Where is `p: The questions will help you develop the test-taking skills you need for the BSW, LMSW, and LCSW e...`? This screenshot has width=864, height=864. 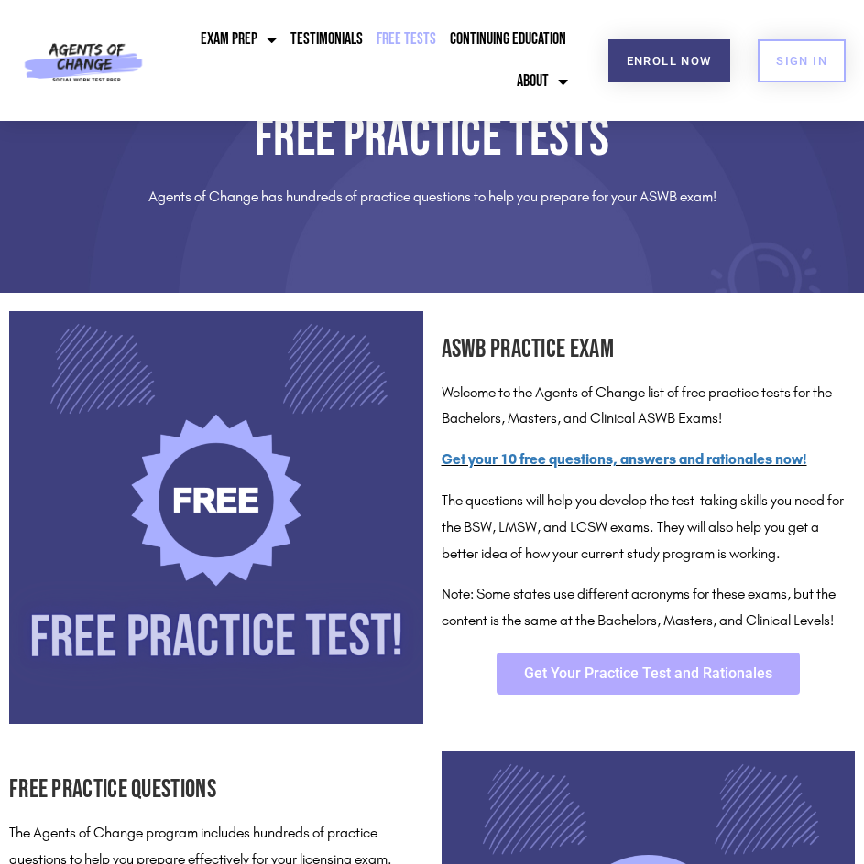
p: The questions will help you develop the test-taking skills you need for the BSW, LMSW, and LCSW e... is located at coordinates (648, 527).